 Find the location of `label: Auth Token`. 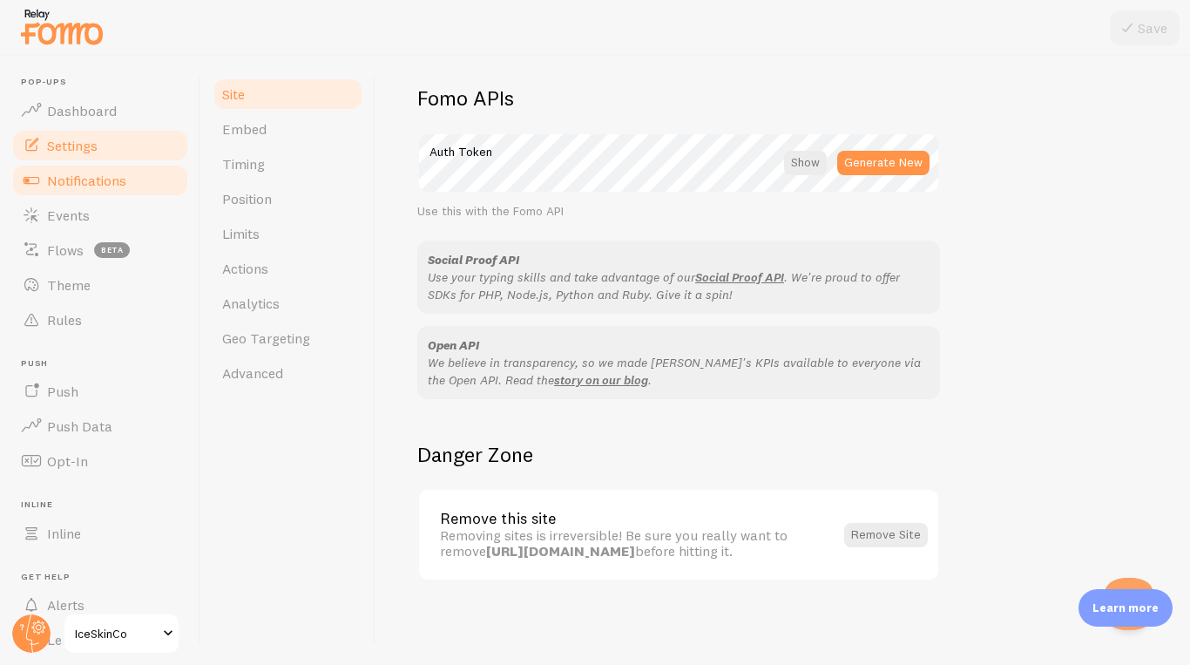

label: Auth Token is located at coordinates (679, 147).